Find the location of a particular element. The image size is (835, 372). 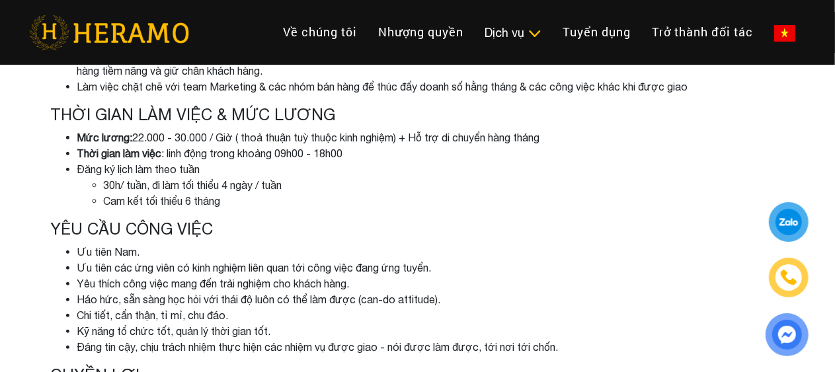

li: 22.000 - 30.000 / Giờ ( thoả thuận tuỳ thuộc kinh nghiệm) + Hỗ trợ di chuyển hàng tháng is located at coordinates (431, 138).